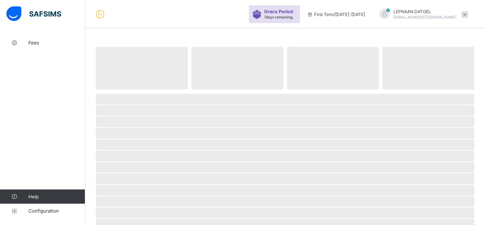  I want to click on span: 7 days remaining, so click(278, 17).